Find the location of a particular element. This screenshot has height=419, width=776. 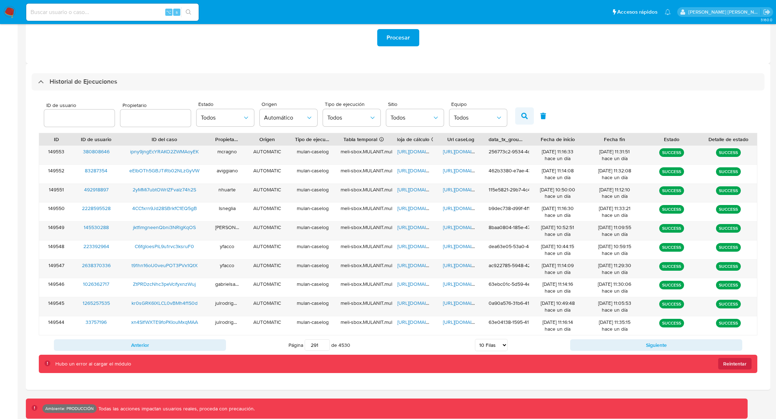

a: Salir is located at coordinates (767, 12).